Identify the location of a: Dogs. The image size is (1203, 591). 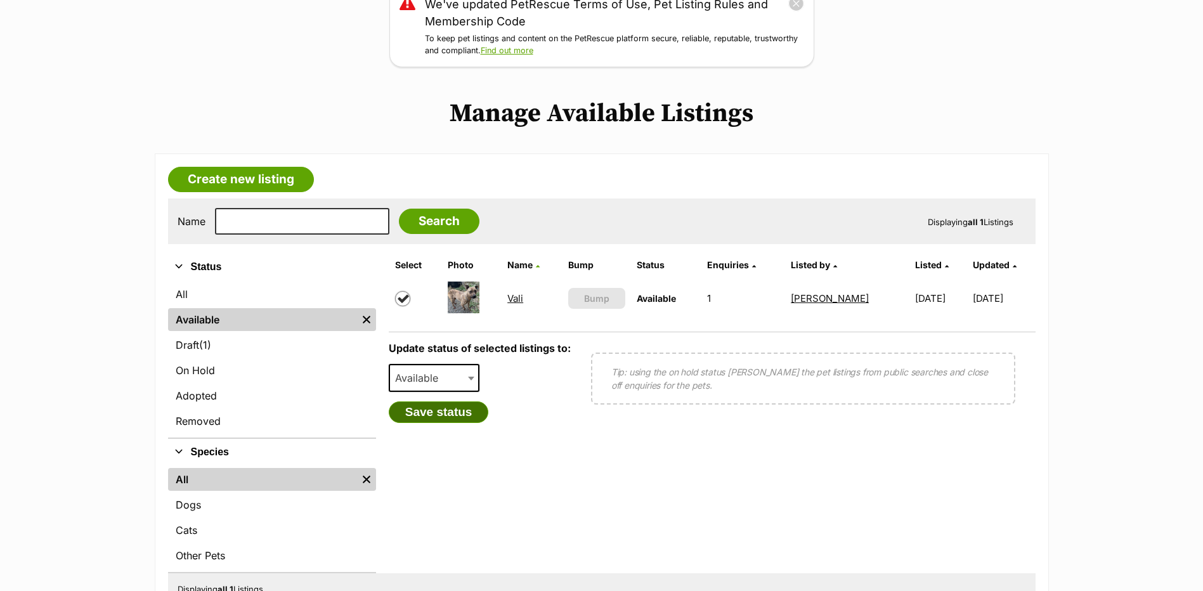
(272, 505).